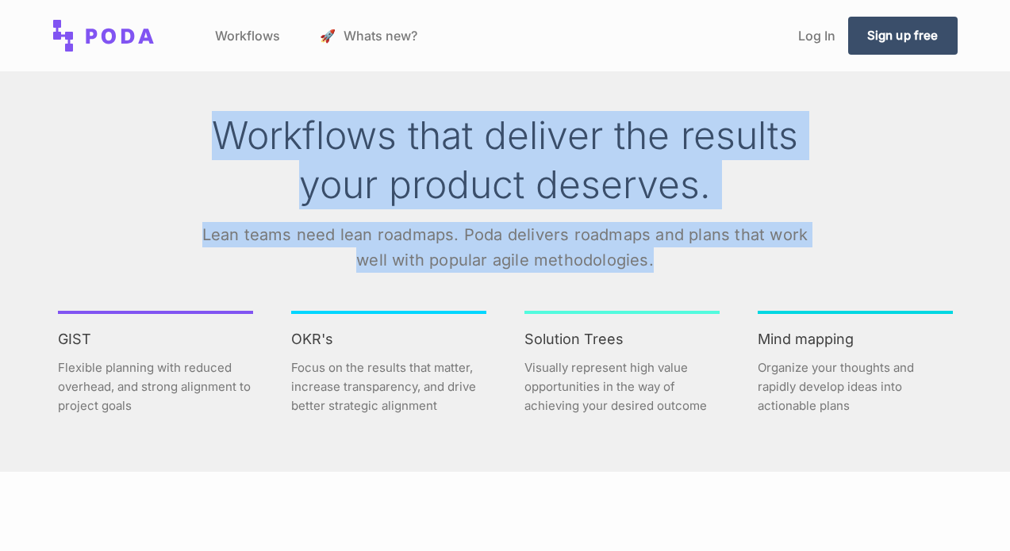 This screenshot has width=1010, height=551. I want to click on a: launch Whats new?, so click(368, 36).